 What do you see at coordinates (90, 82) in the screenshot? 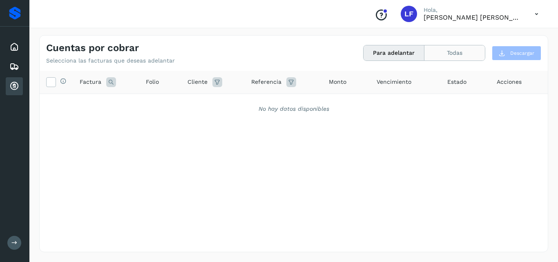
I see `span: Factura` at bounding box center [90, 82].